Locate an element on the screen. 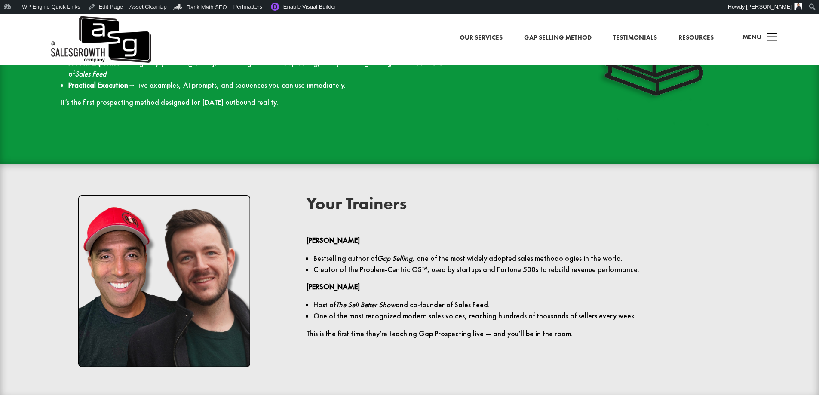 This screenshot has height=395, width=819. h2: Your Trainers is located at coordinates (532, 206).